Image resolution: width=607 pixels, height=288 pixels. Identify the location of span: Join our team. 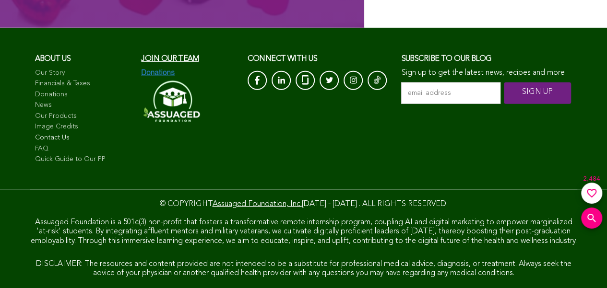
(170, 59).